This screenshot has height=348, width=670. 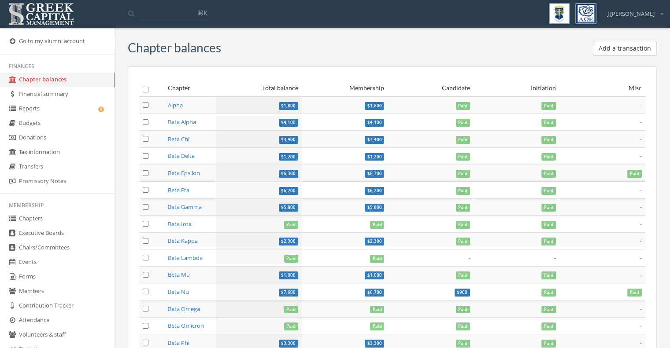 What do you see at coordinates (374, 344) in the screenshot?
I see `span: $3,300` at bounding box center [374, 344].